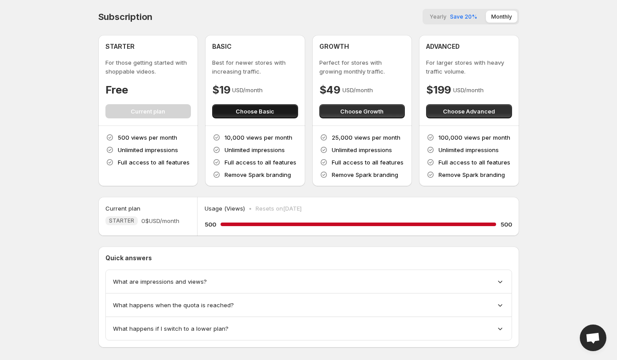 The width and height of the screenshot is (617, 360). I want to click on p: For those getting started with shoppable videos., so click(148, 67).